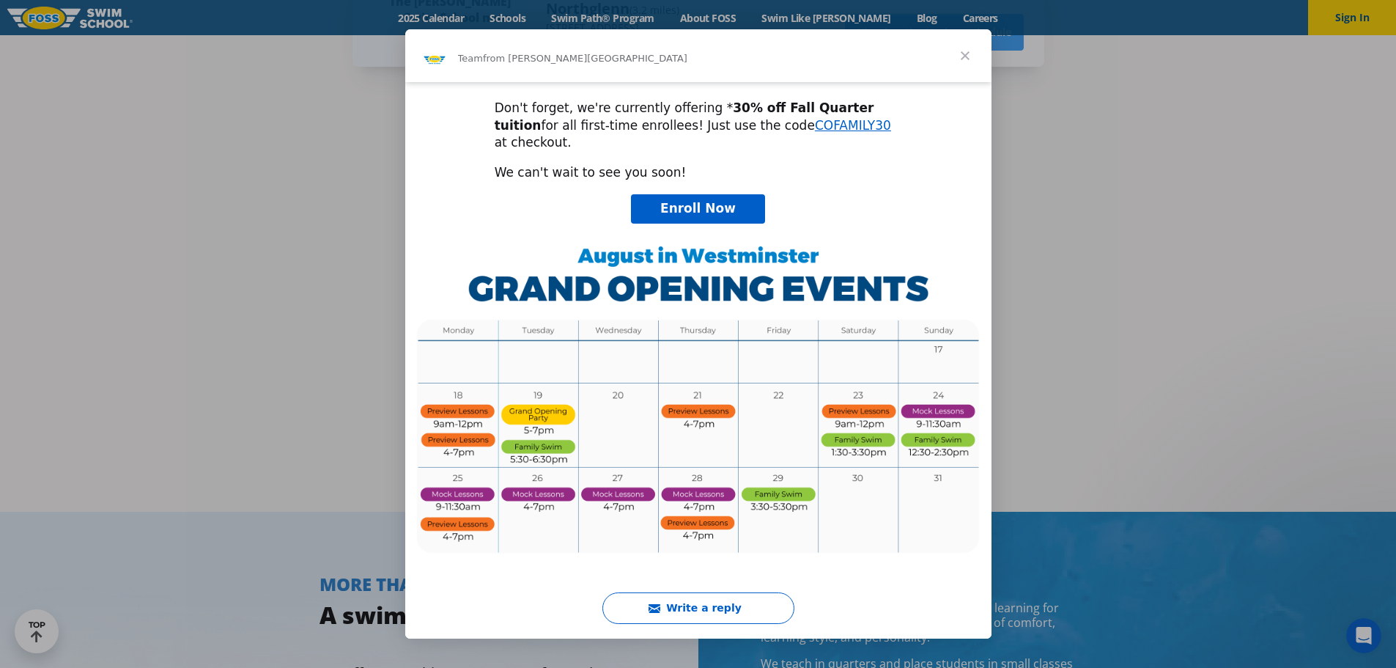 The height and width of the screenshot is (668, 1396). Describe the element at coordinates (698, 208) in the screenshot. I see `span: Enroll Now` at that location.